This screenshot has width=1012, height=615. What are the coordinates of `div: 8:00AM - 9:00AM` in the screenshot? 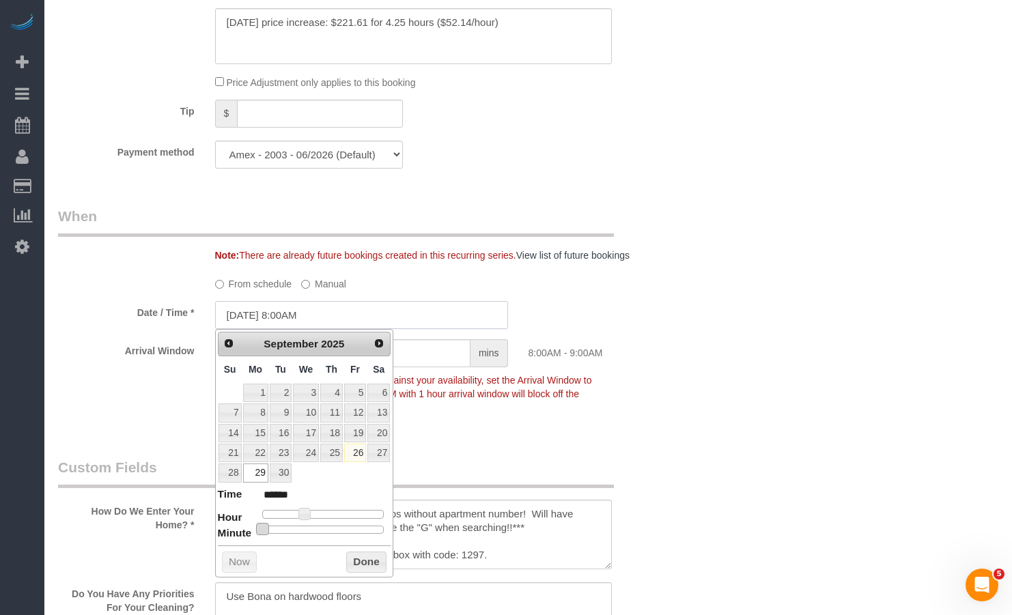 It's located at (597, 350).